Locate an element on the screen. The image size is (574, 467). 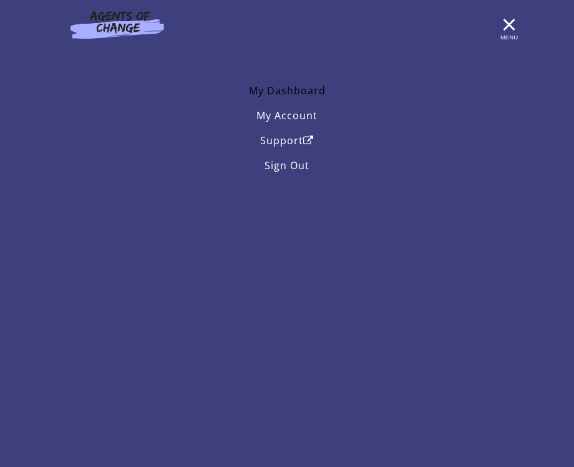
a: My Account is located at coordinates (287, 115).